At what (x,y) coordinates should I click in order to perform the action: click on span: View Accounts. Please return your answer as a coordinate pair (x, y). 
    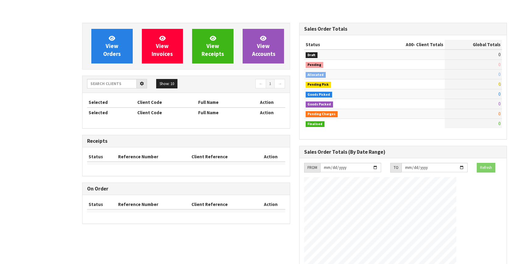
    Looking at the image, I should click on (263, 46).